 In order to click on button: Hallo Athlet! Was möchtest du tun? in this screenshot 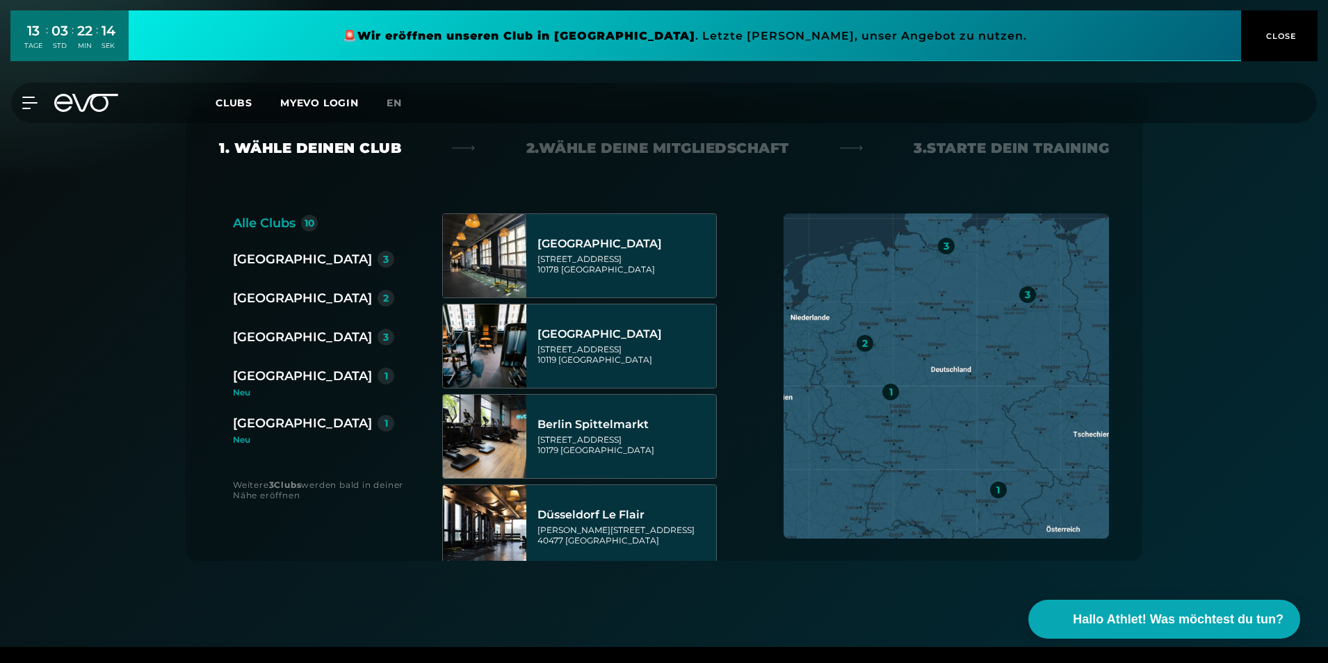, I will do `click(1164, 619)`.